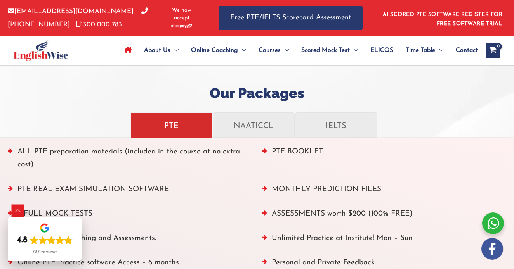 The height and width of the screenshot is (269, 514). What do you see at coordinates (157, 50) in the screenshot?
I see `span: About Us` at bounding box center [157, 50].